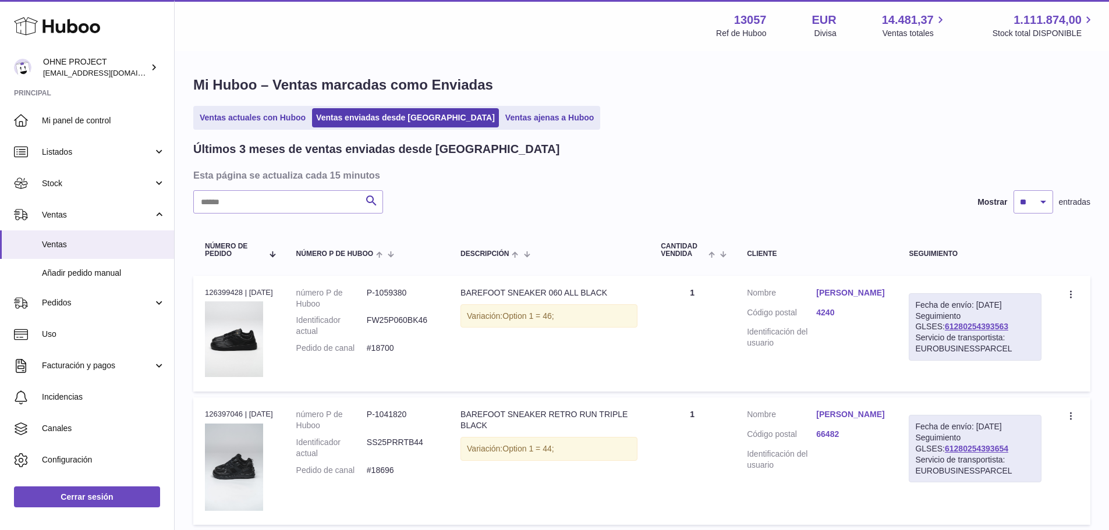 The image size is (1109, 530). I want to click on span: Listados, so click(97, 152).